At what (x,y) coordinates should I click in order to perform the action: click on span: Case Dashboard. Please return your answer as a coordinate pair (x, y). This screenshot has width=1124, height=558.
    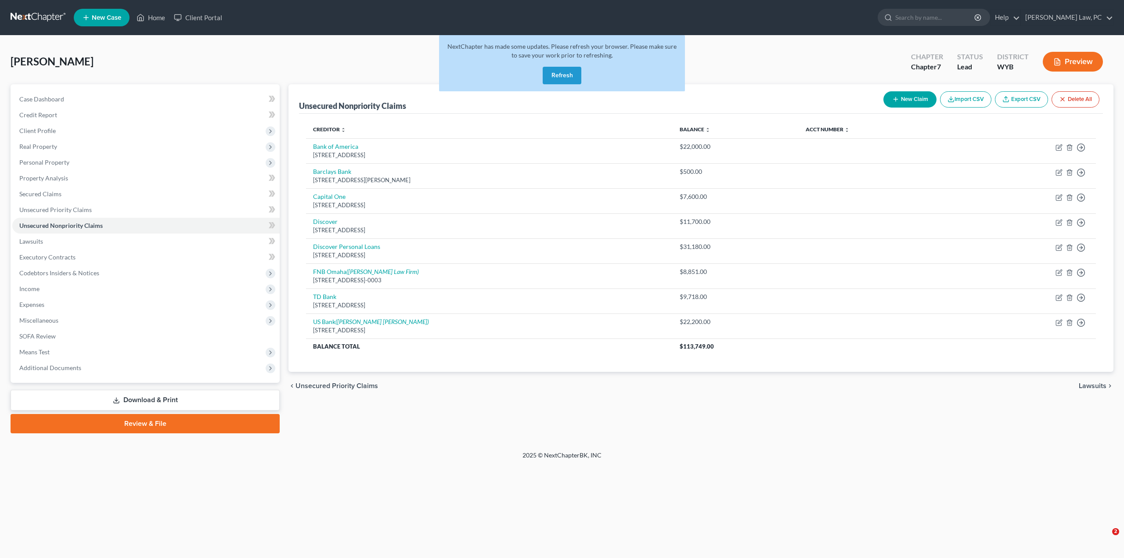
    Looking at the image, I should click on (42, 99).